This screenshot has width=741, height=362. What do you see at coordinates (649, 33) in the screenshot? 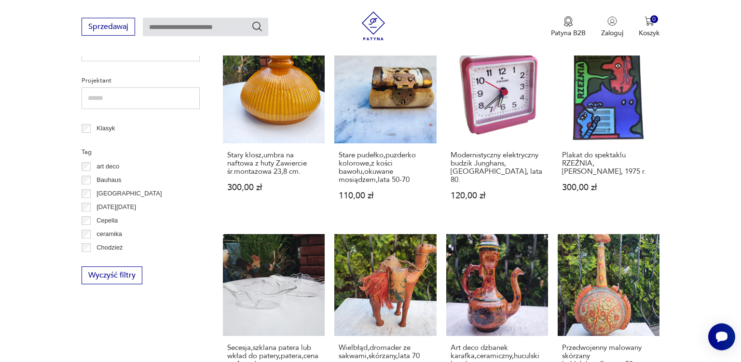
I see `p: Koszyk` at bounding box center [649, 33].